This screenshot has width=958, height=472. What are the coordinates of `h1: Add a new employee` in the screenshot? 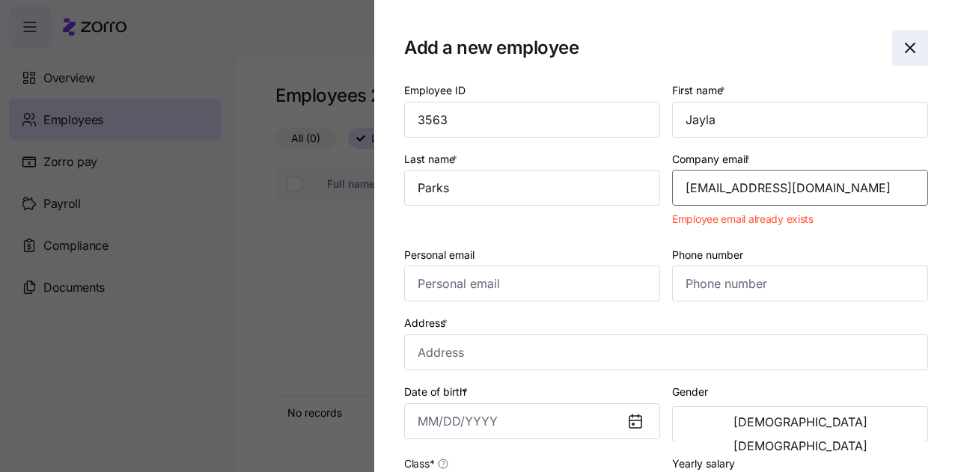 It's located at (642, 47).